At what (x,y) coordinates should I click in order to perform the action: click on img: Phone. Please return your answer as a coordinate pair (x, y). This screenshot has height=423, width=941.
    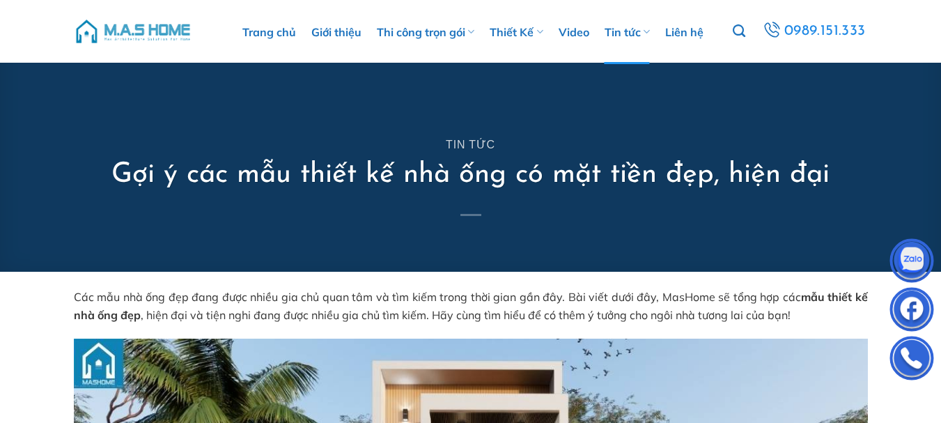
    Looking at the image, I should click on (911, 360).